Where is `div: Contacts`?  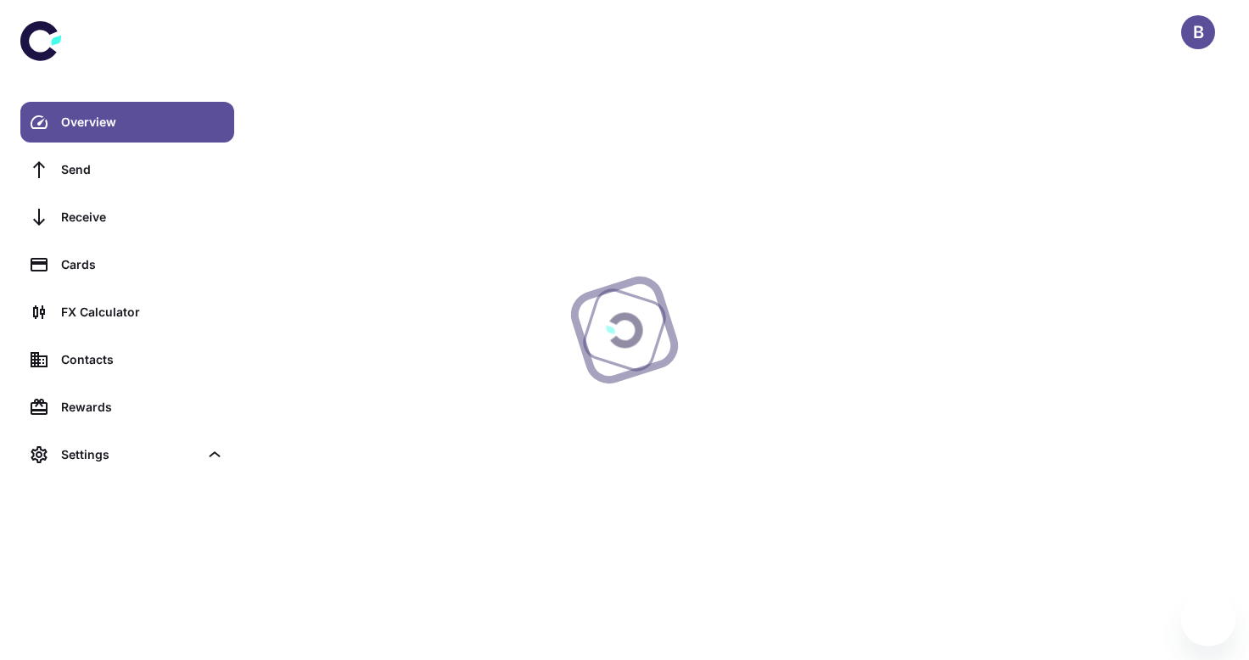 div: Contacts is located at coordinates (143, 360).